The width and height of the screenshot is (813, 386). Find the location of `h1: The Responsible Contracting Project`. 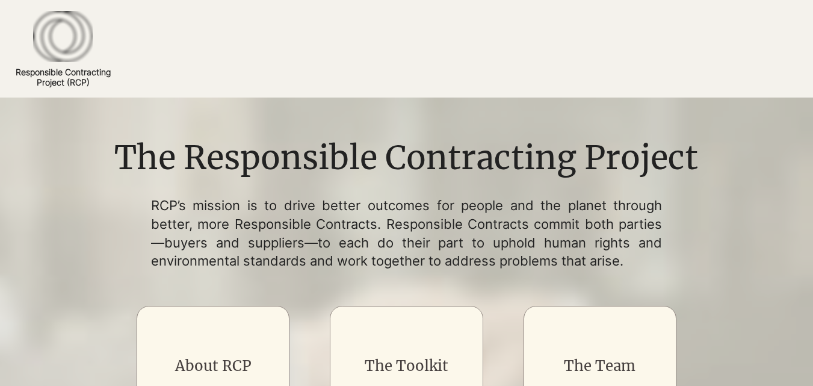

h1: The Responsible Contracting Project is located at coordinates (406, 158).